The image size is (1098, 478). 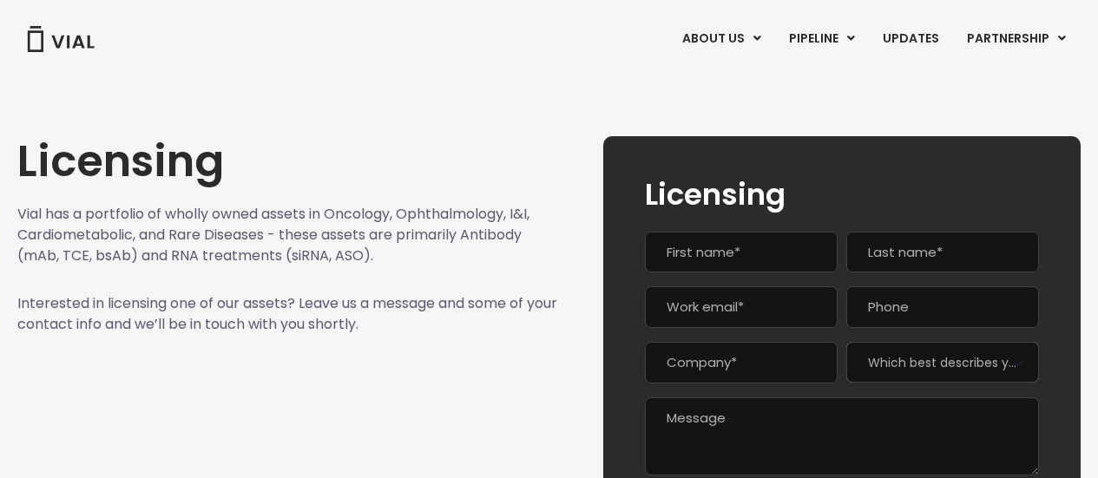 What do you see at coordinates (1017, 39) in the screenshot?
I see `a: PARTNERSHIPMenu Toggle` at bounding box center [1017, 39].